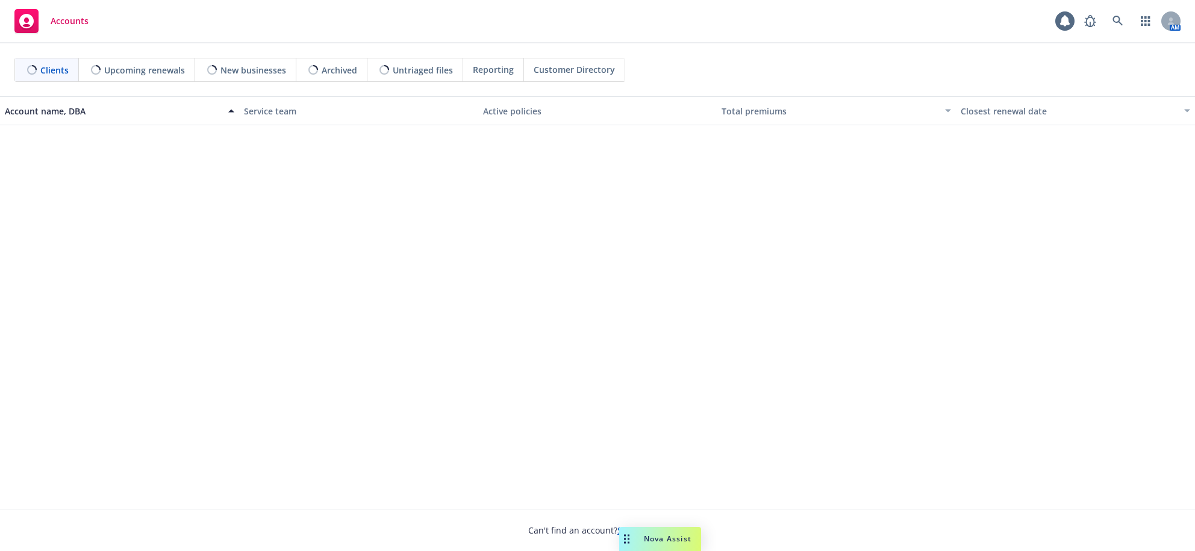 The height and width of the screenshot is (551, 1195). Describe the element at coordinates (358, 111) in the screenshot. I see `div: Service team` at that location.